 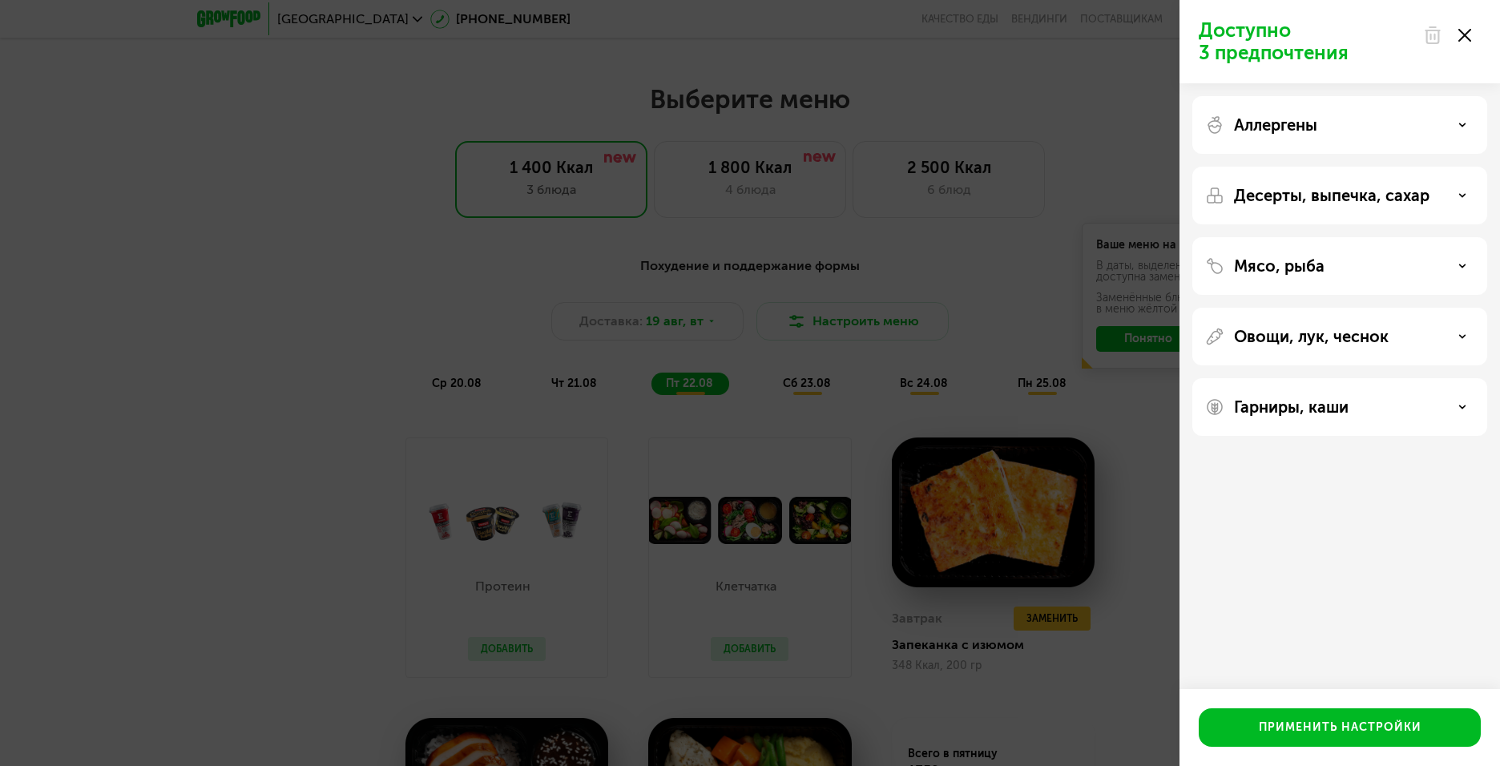 What do you see at coordinates (1279, 266) in the screenshot?
I see `p: Мясо, рыба` at bounding box center [1279, 266].